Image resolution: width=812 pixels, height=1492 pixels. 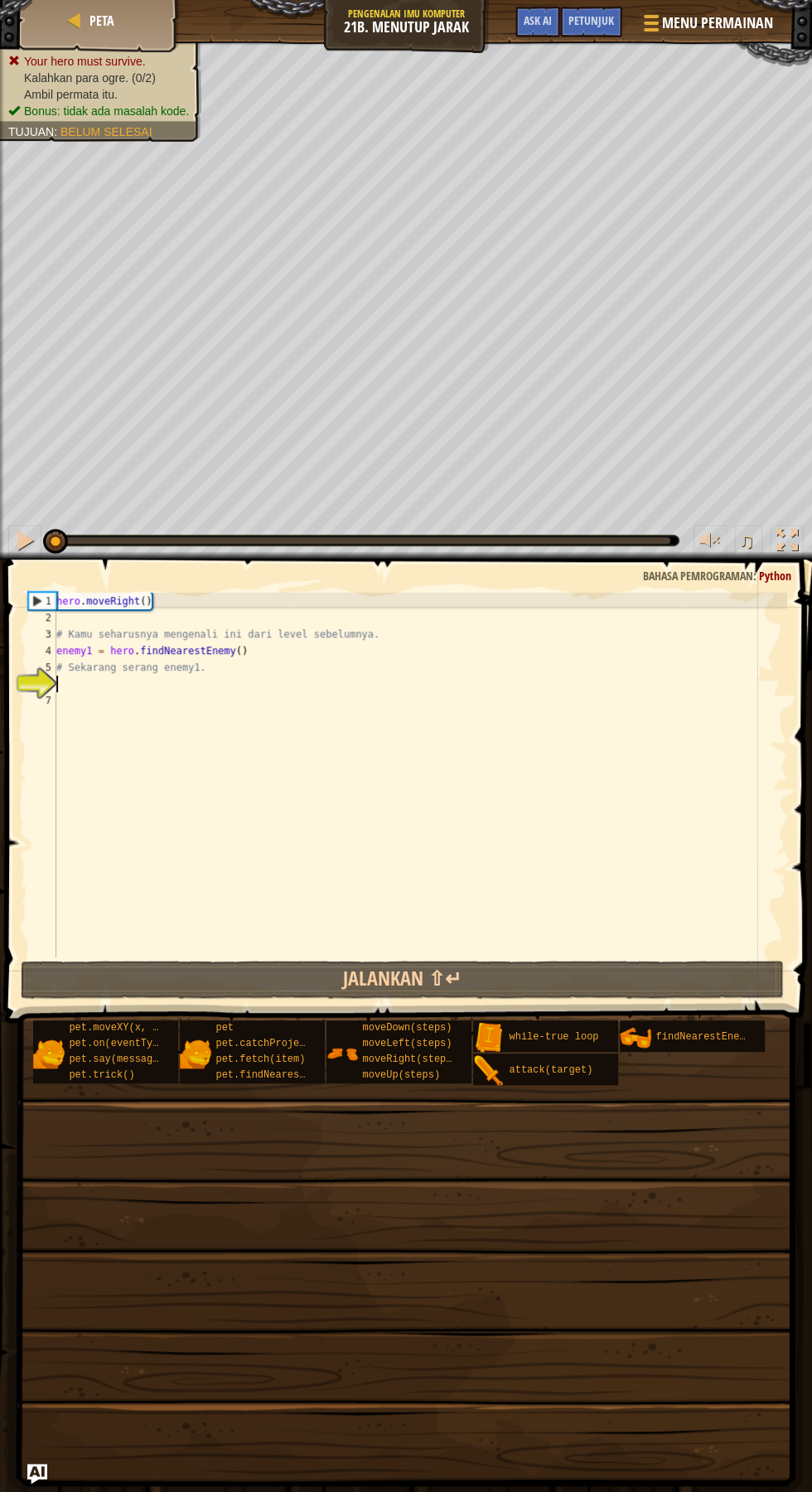 What do you see at coordinates (90, 78) in the screenshot?
I see `span: Kalahkan para ogre. (0/2)` at bounding box center [90, 78].